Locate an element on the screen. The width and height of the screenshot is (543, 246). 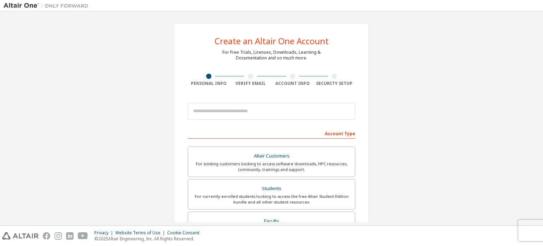
div: For Free Trials, Licenses, Downloads, Learning & Documentation and so much more. is located at coordinates (272, 55).